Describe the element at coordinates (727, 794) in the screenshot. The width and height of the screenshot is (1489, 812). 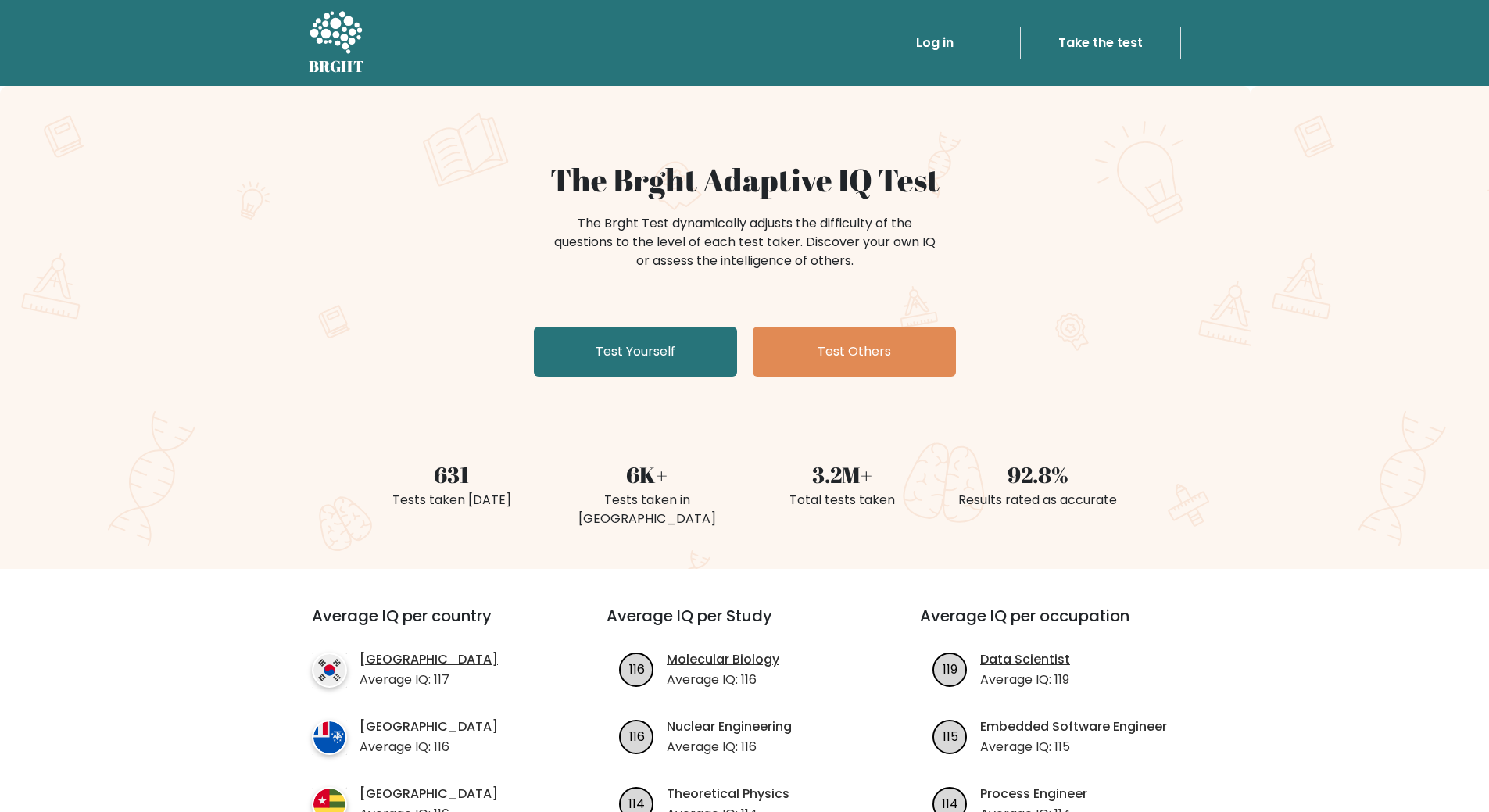
I see `a: Theoretical Physics` at that location.